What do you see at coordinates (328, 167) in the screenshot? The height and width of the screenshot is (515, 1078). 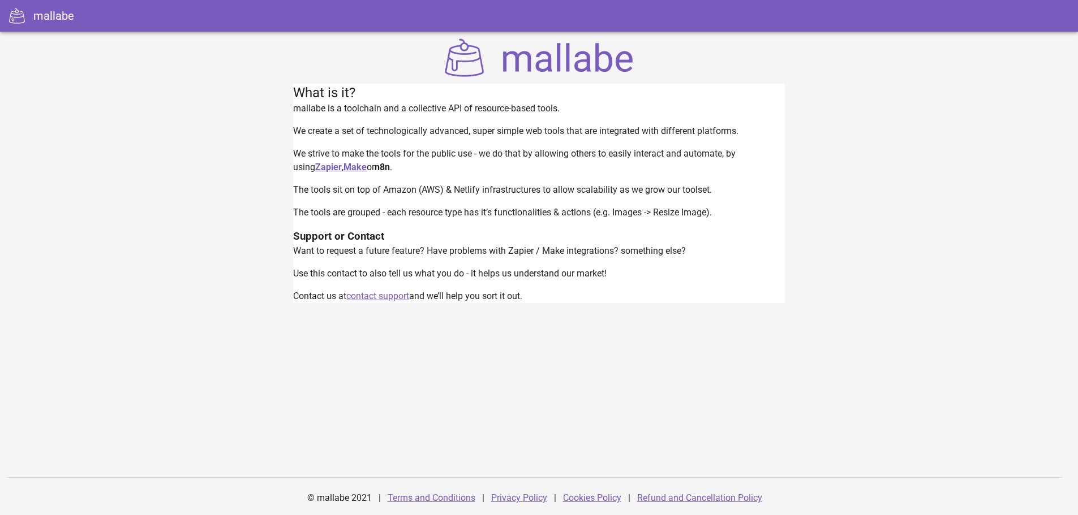 I see `a: Zapier` at bounding box center [328, 167].